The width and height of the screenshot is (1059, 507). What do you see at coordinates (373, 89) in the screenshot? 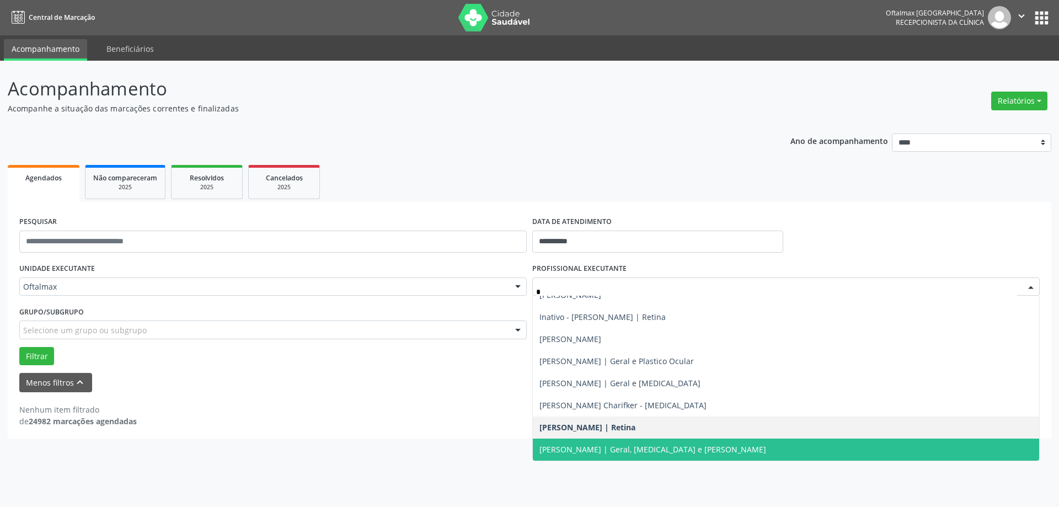
I see `p: Acompanhamento` at bounding box center [373, 89].